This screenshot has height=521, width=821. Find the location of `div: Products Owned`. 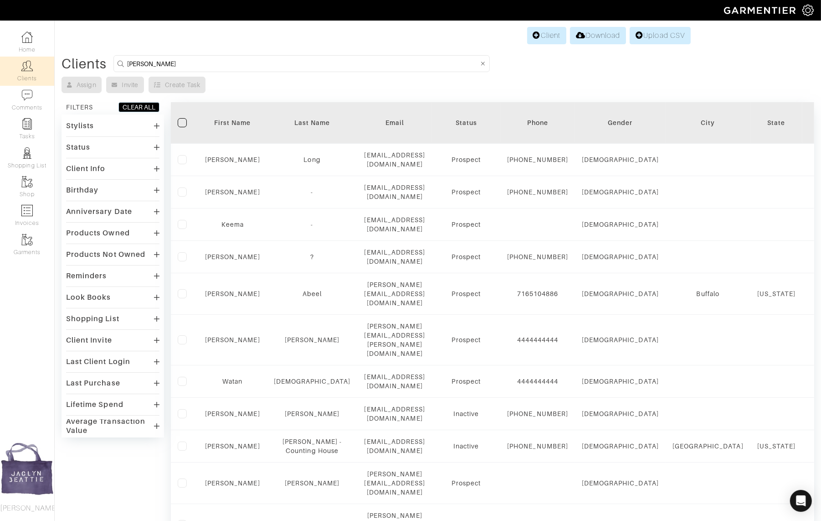

div: Products Owned is located at coordinates (98, 233).